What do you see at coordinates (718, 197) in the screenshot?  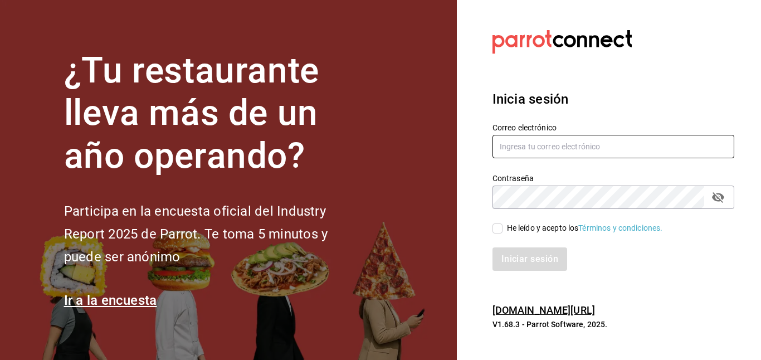 I see `button: passwordField` at bounding box center [718, 197].